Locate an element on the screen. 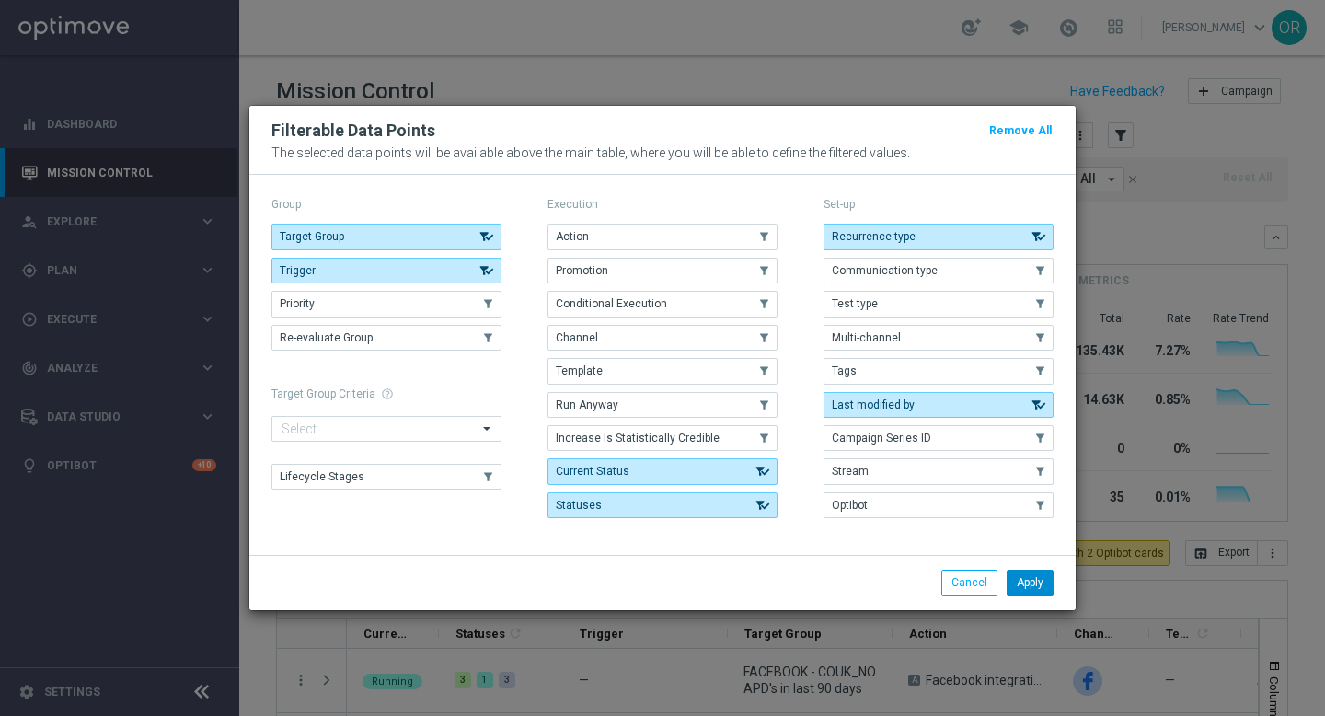  span: Increase Is Statistically Credible is located at coordinates (638, 438).